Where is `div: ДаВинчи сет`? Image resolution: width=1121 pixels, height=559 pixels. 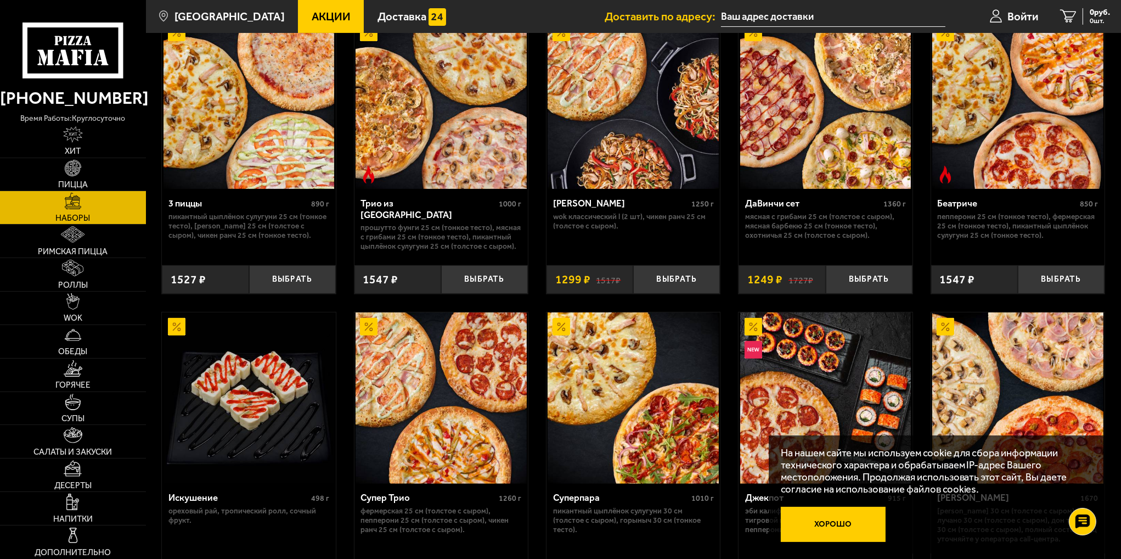 div: ДаВинчи сет is located at coordinates (813, 203).